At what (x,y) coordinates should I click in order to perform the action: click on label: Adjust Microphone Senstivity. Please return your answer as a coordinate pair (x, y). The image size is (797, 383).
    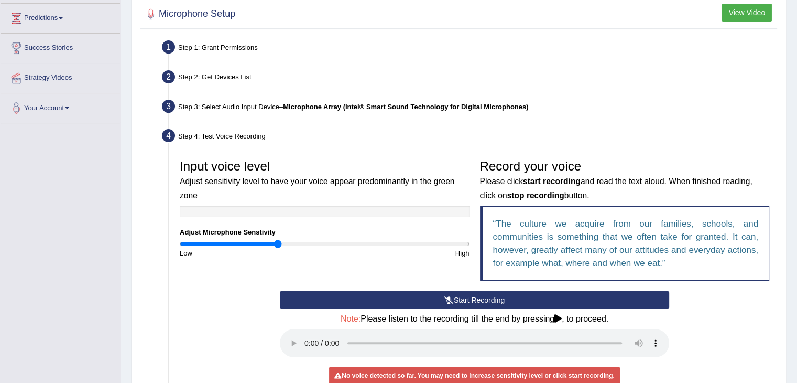
    Looking at the image, I should click on (227, 232).